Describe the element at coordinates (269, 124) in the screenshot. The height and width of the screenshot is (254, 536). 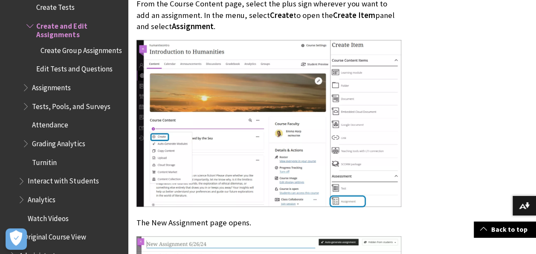
I see `img: Course content page, with the dropdown Create Item menu open and the Assignment option highlighte...` at that location.